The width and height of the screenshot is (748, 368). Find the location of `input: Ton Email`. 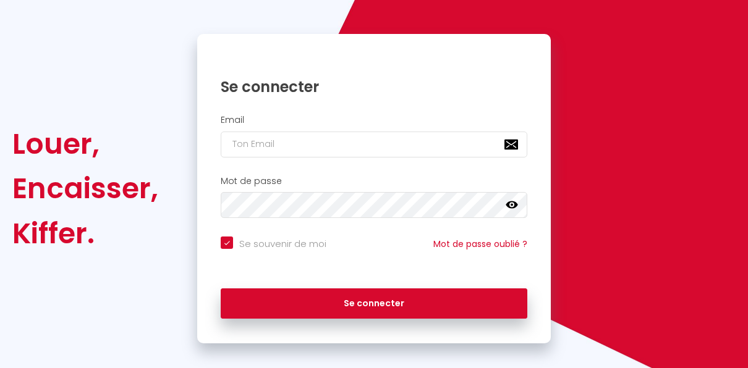

input: Ton Email is located at coordinates (374, 145).